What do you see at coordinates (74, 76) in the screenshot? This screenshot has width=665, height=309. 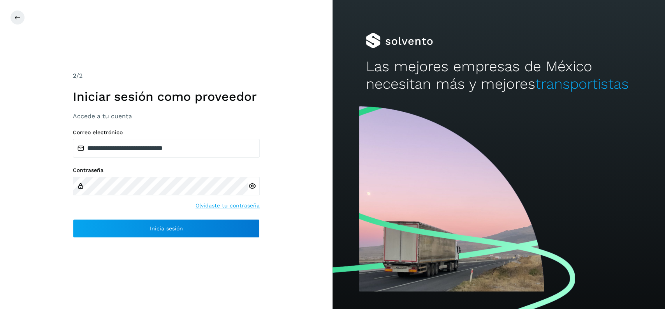 I see `span: 2` at bounding box center [74, 76].